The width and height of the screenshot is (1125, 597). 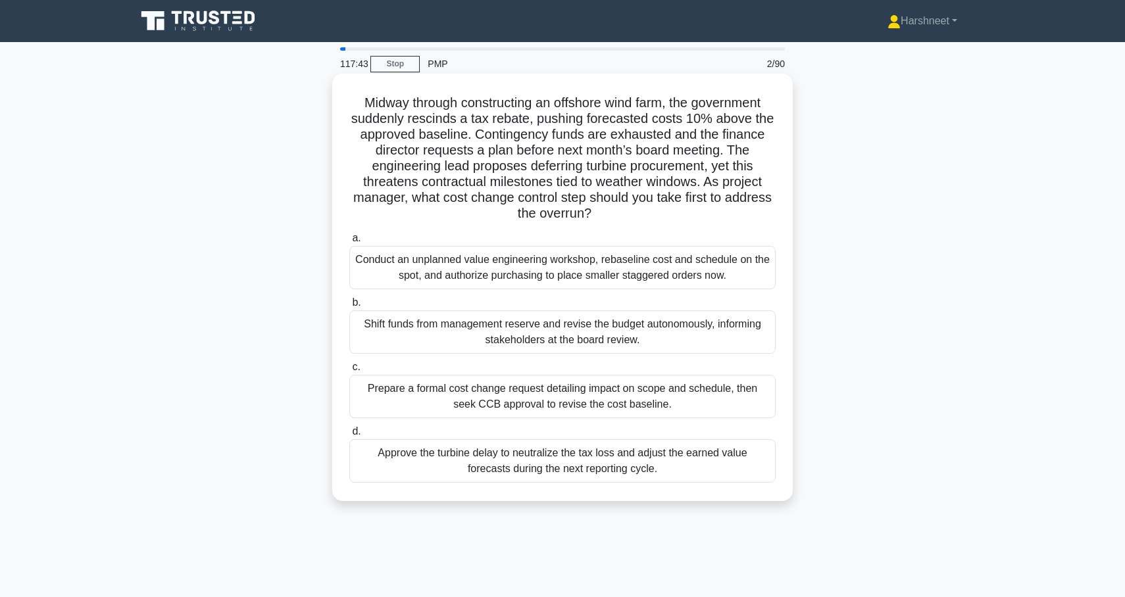 What do you see at coordinates (351, 64) in the screenshot?
I see `div: 117:43` at bounding box center [351, 64].